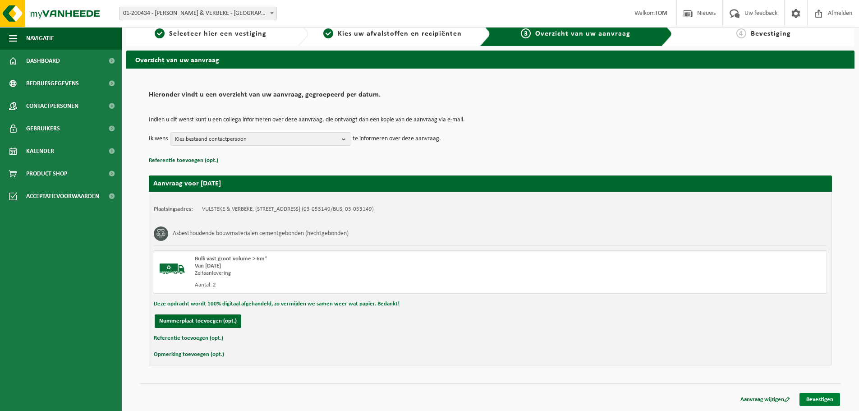 The width and height of the screenshot is (859, 411). I want to click on div: Zelfaanlevering, so click(361, 273).